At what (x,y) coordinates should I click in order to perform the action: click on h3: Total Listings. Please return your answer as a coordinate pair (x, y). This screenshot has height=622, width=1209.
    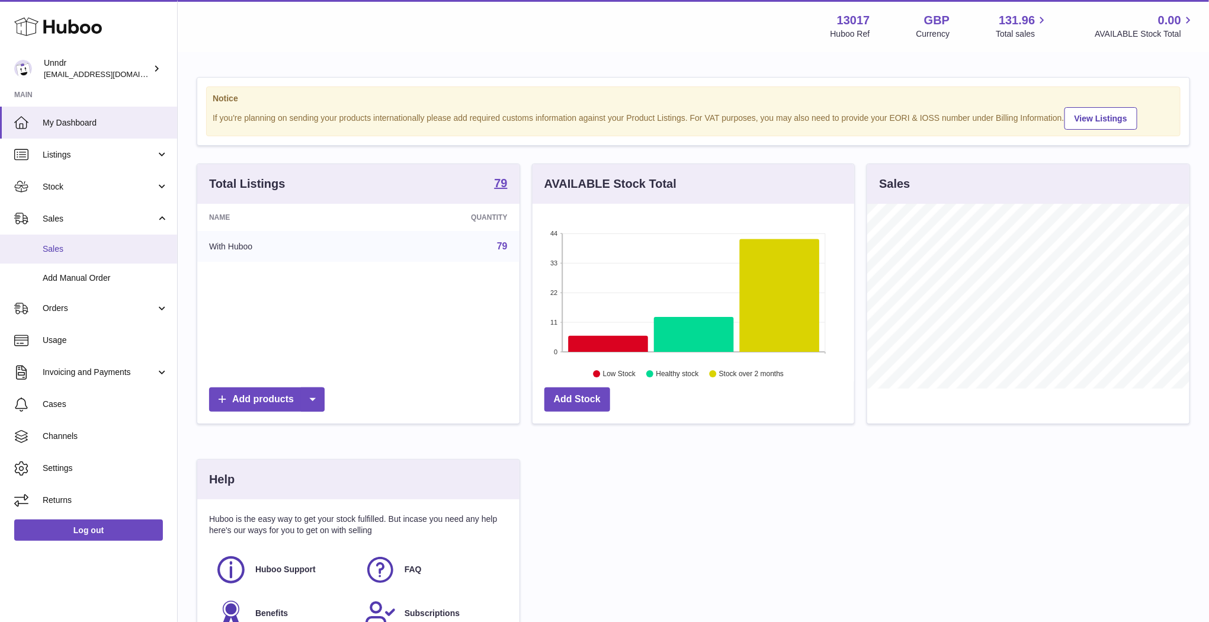
    Looking at the image, I should click on (247, 184).